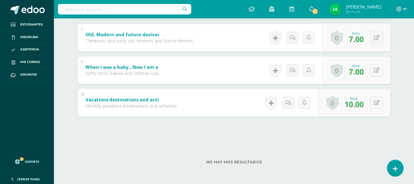 The image size is (414, 184). I want to click on a: Old, Modern and Future devices, so click(137, 35).